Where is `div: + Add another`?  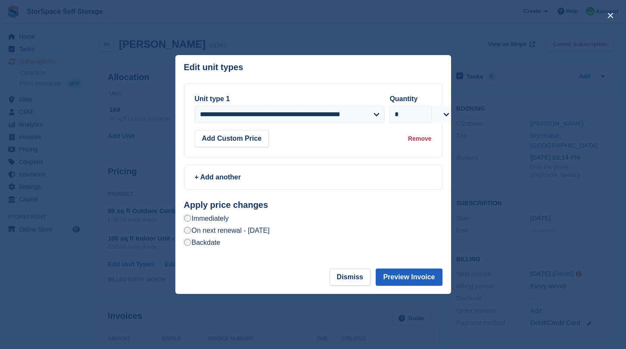 div: + Add another is located at coordinates (313, 178).